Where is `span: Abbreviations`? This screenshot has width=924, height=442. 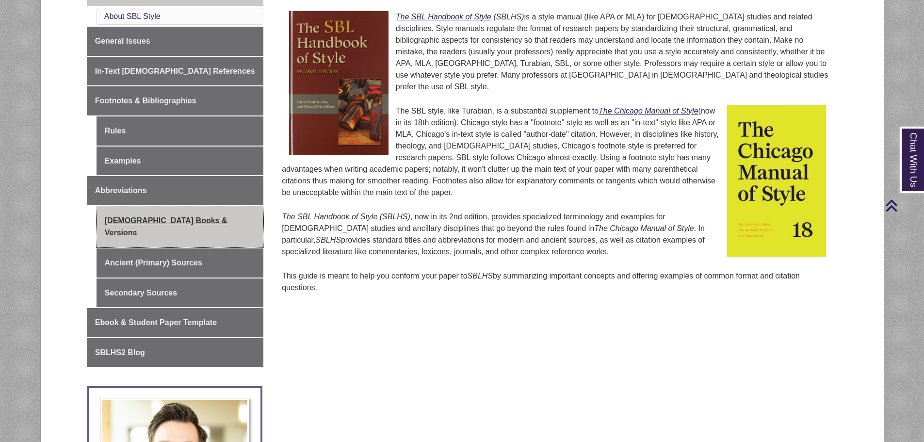 span: Abbreviations is located at coordinates (121, 190).